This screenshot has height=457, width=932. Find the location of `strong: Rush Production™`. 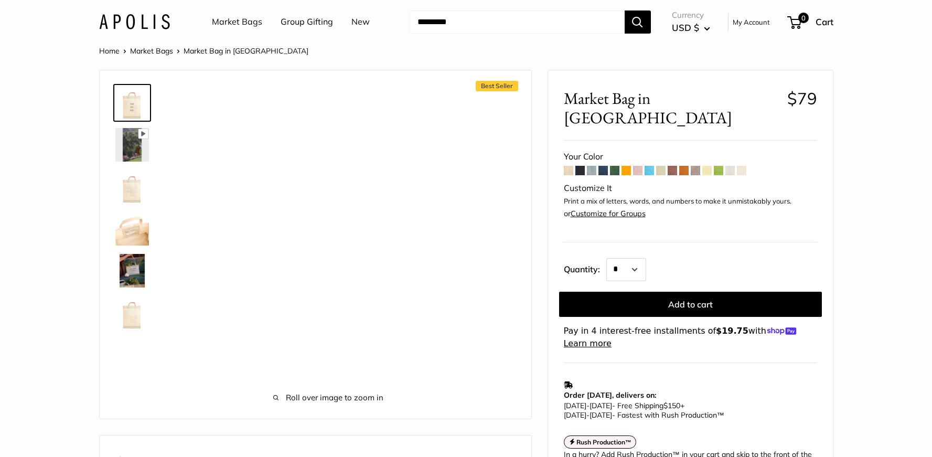

strong: Rush Production™ is located at coordinates (604, 442).